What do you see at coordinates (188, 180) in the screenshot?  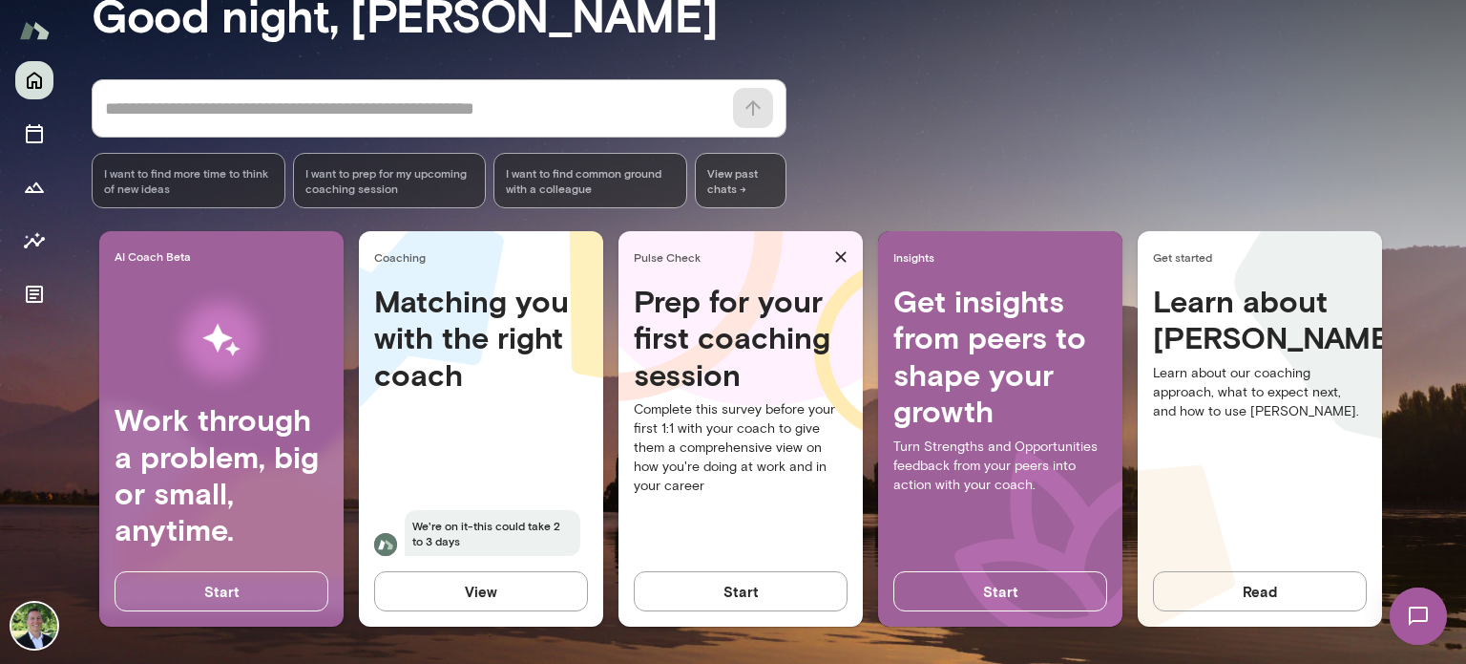 I see `div: I want to find more time to think of new ideas` at bounding box center [188, 180].